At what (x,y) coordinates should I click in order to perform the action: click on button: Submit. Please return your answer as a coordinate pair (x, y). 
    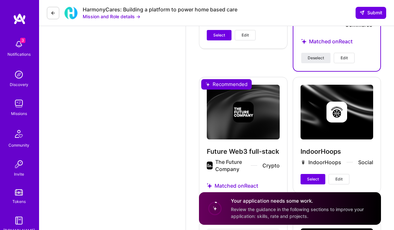
    Looking at the image, I should click on (371, 13).